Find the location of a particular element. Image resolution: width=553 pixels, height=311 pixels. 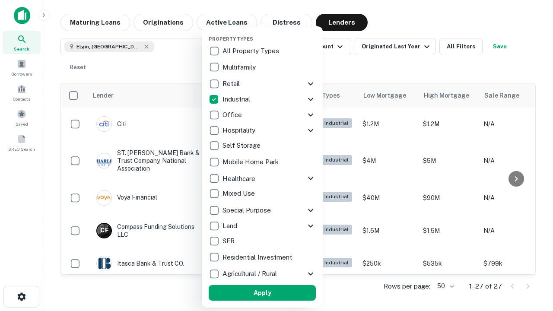

p: Land is located at coordinates (231, 226).